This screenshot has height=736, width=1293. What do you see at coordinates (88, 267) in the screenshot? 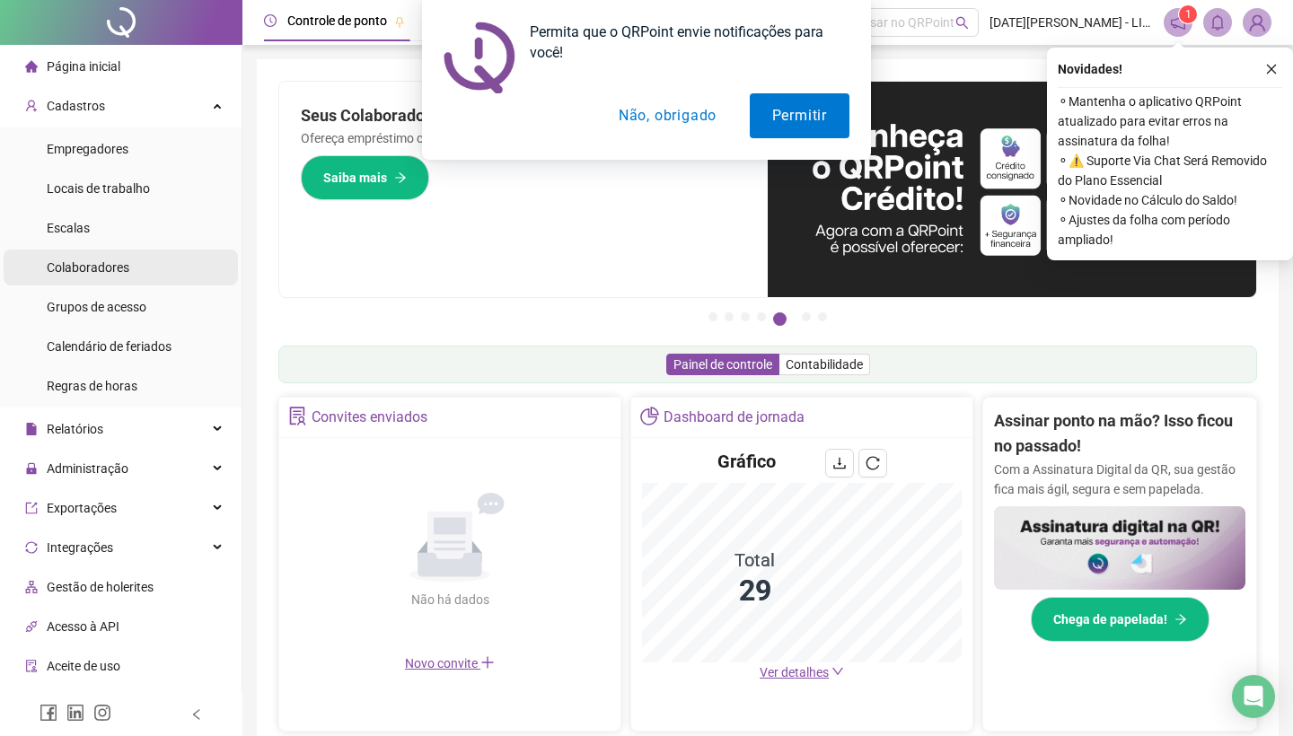
I see `span: Colaboradores` at bounding box center [88, 267].